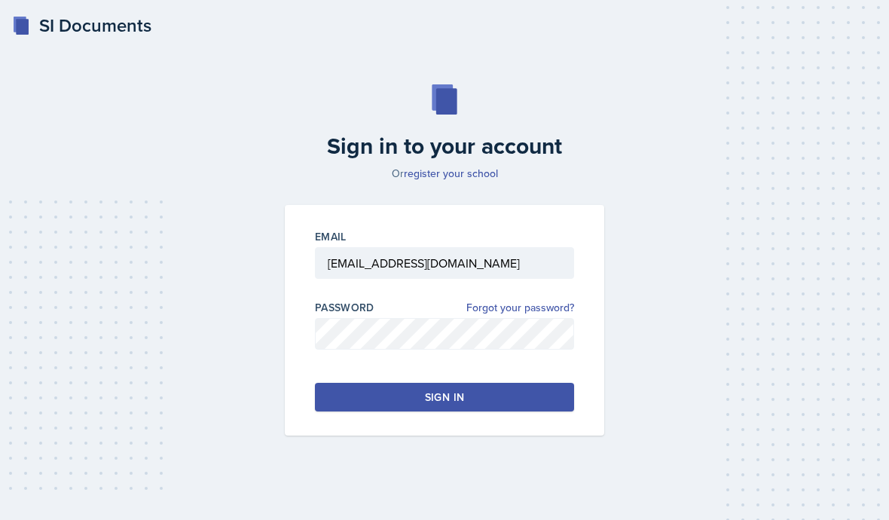 This screenshot has width=889, height=520. Describe the element at coordinates (444, 263) in the screenshot. I see `input: Email` at that location.